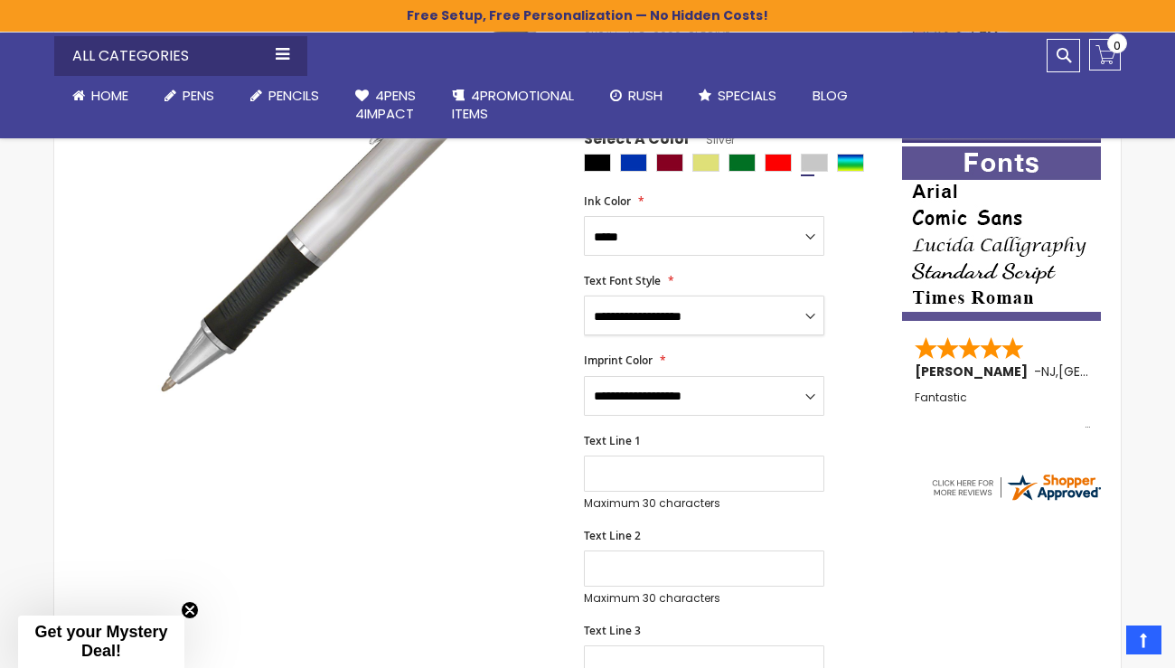 The width and height of the screenshot is (1175, 668). I want to click on span: Get your Mystery Deal!, so click(100, 641).